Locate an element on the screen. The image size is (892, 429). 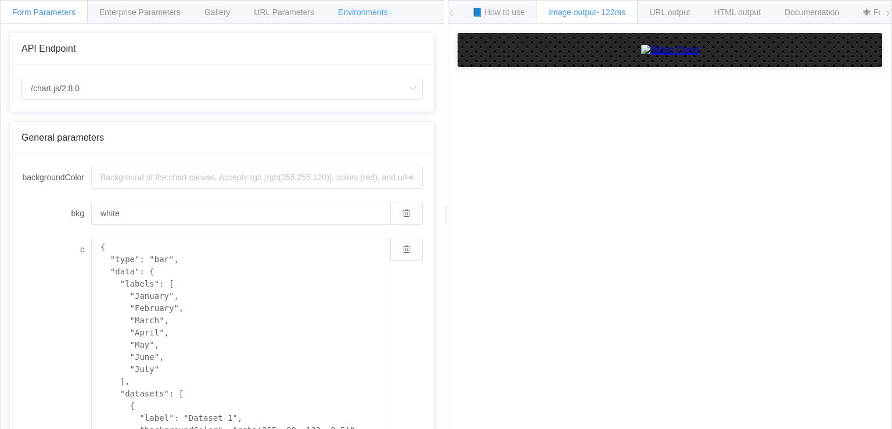
span: Documentation is located at coordinates (812, 12).